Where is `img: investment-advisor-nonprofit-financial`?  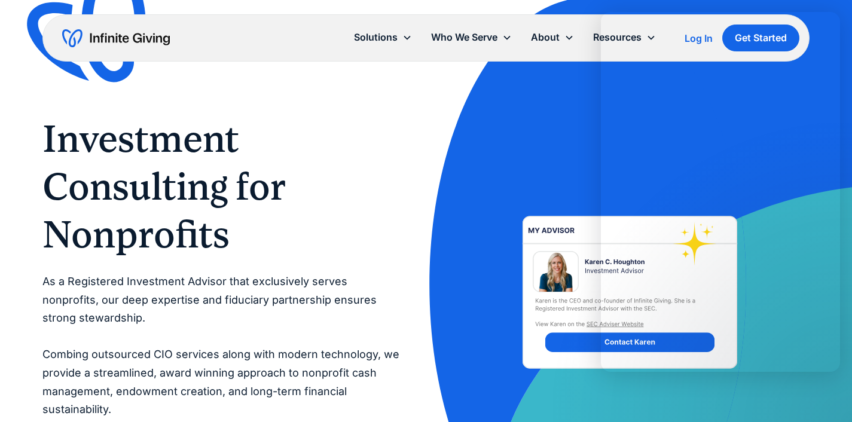 img: investment-advisor-nonprofit-financial is located at coordinates (629, 292).